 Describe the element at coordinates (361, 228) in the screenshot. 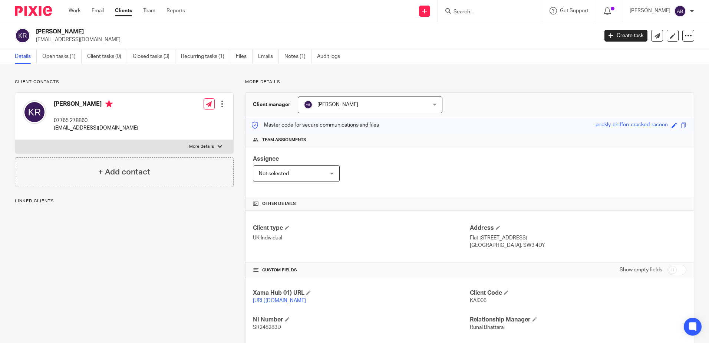

I see `h4: Client type` at that location.